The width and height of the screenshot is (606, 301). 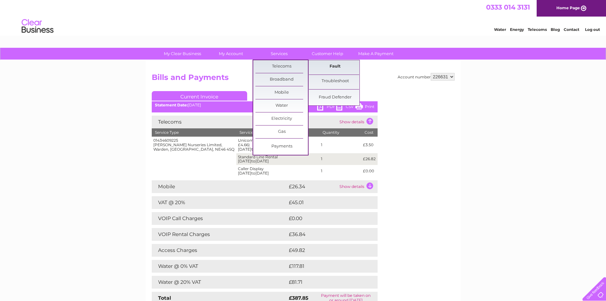 I want to click on td: £36.84, so click(x=326, y=234).